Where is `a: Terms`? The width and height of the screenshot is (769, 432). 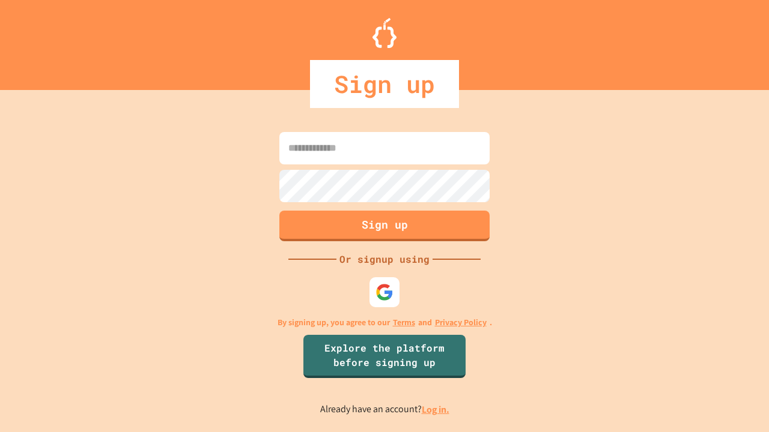
a: Terms is located at coordinates (404, 322).